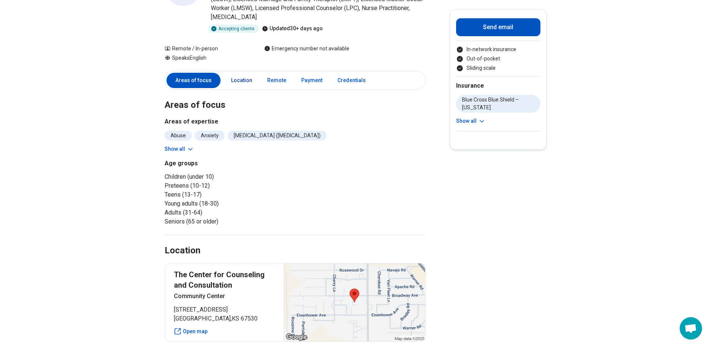 The width and height of the screenshot is (711, 347). I want to click on p: The Center for Counseling and Consultation, so click(224, 280).